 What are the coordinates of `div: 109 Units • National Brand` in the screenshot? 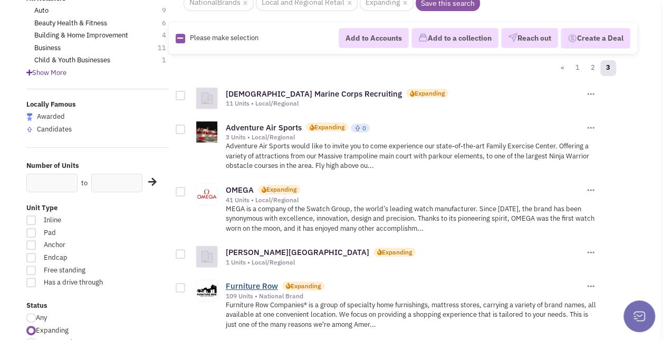 It's located at (405, 296).